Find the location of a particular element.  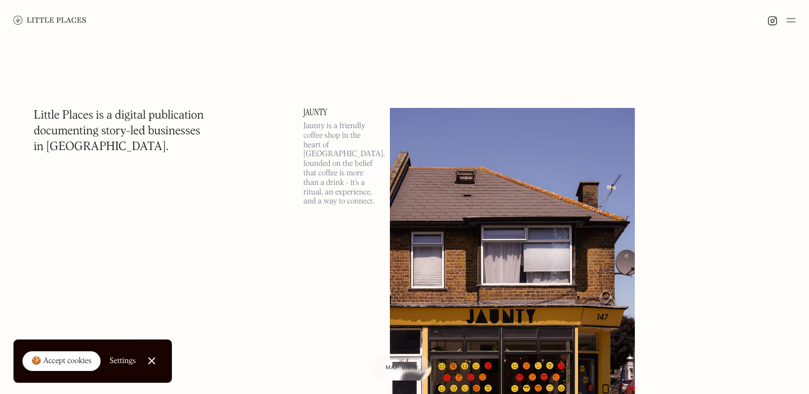

a: Close Cookie Popup is located at coordinates (152, 361).